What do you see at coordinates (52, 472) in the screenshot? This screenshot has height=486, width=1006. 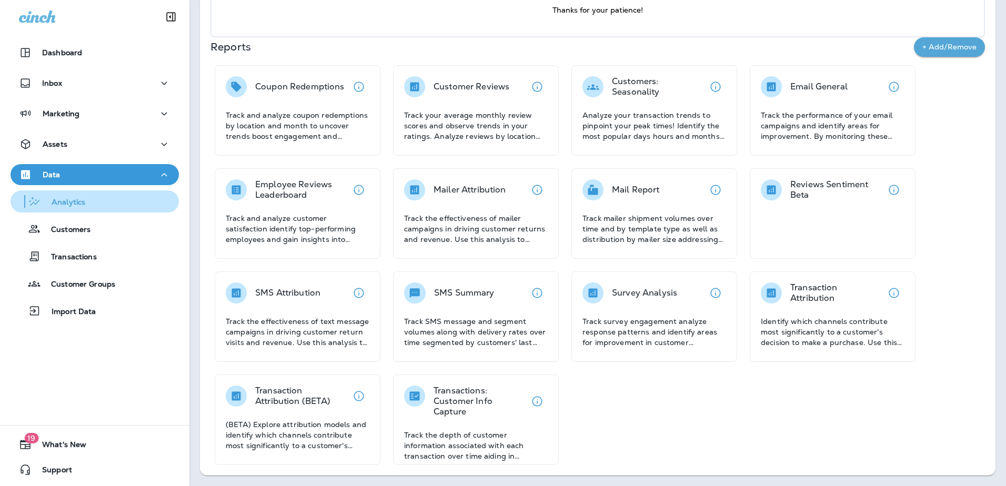 I see `span: Support` at bounding box center [52, 472].